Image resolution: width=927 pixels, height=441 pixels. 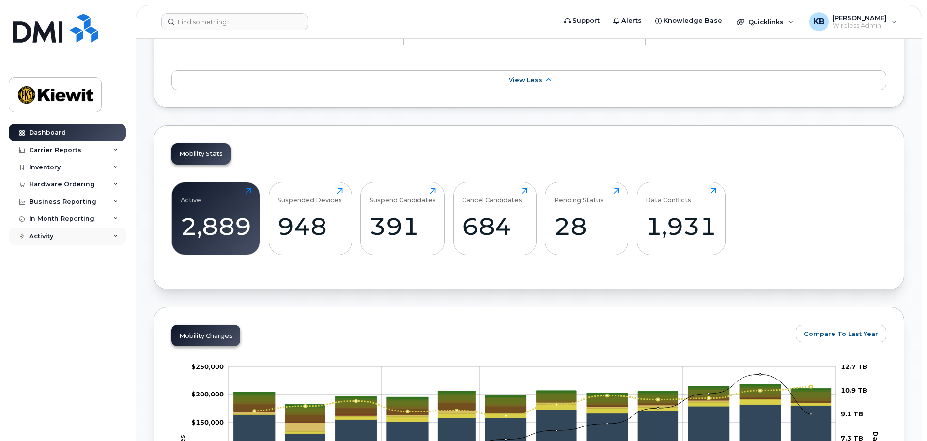 I want to click on tspan: 10.9 TB, so click(x=854, y=390).